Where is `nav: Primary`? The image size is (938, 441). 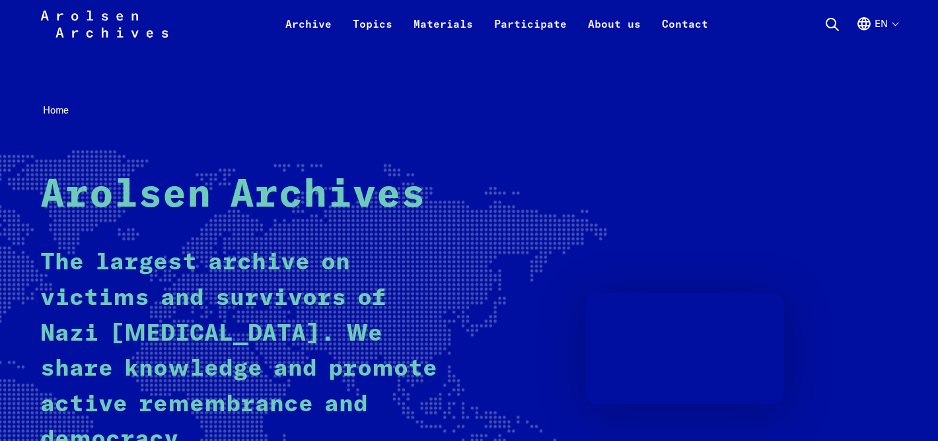
nav: Primary is located at coordinates (497, 24).